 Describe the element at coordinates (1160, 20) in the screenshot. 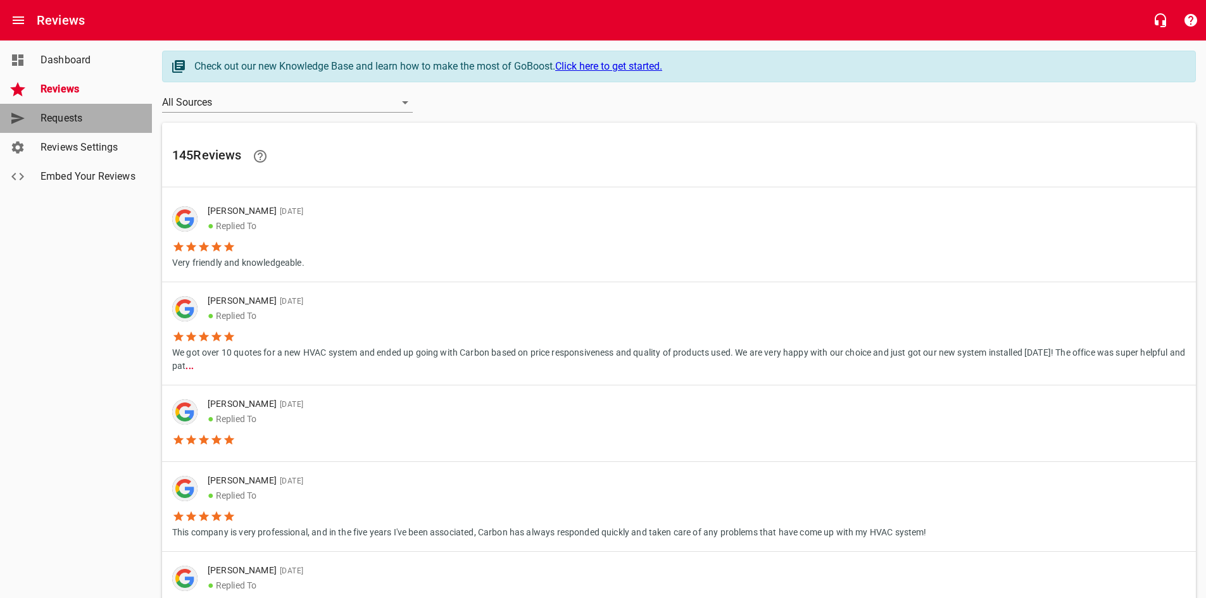

I see `button: Live Chat` at that location.